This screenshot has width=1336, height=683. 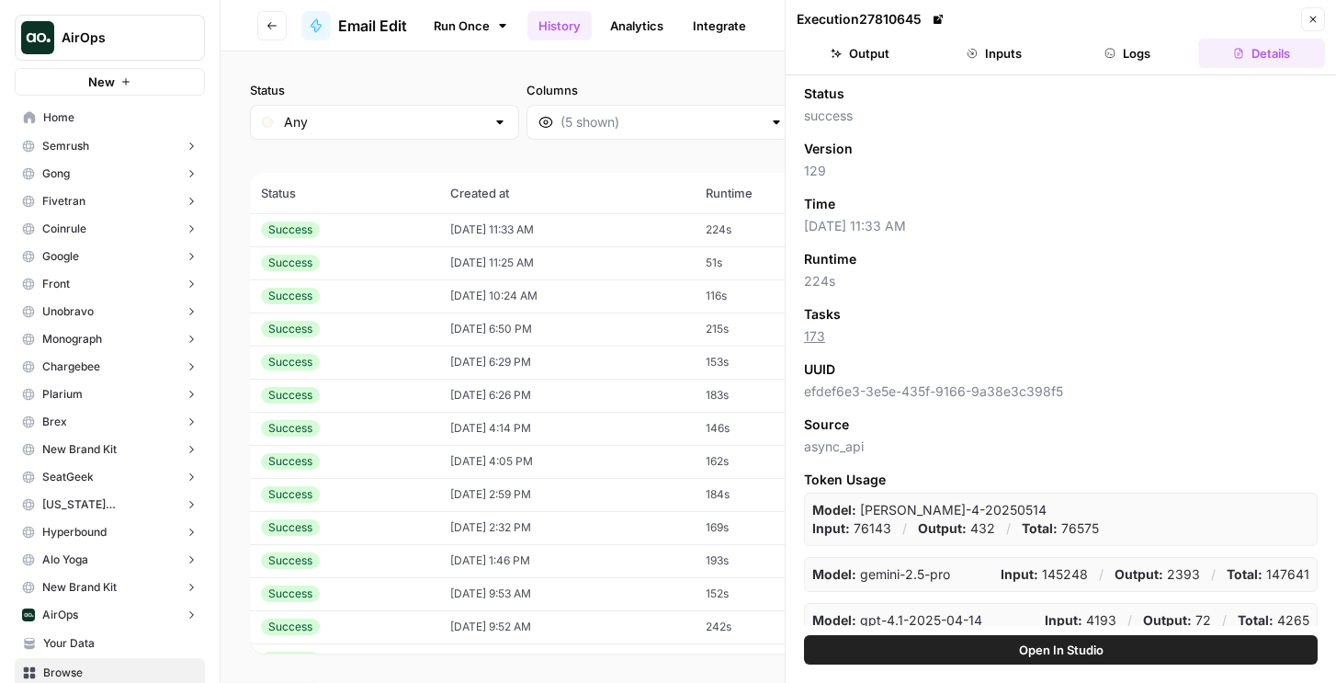 What do you see at coordinates (109, 422) in the screenshot?
I see `button: Brex` at bounding box center [109, 422].